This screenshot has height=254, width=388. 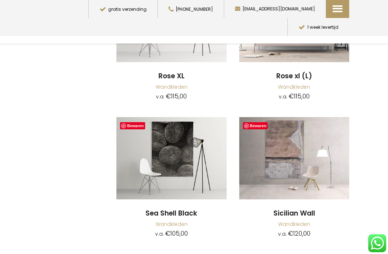 What do you see at coordinates (171, 76) in the screenshot?
I see `h2: Rose XL` at bounding box center [171, 76].